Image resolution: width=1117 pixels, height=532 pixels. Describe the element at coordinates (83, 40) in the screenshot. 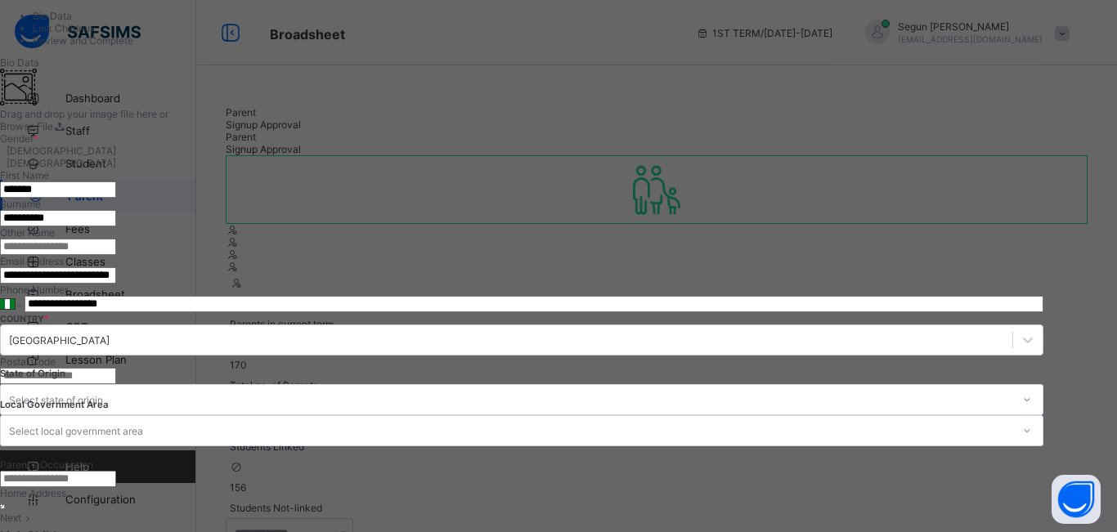

I see `span: Review and Complete` at that location.